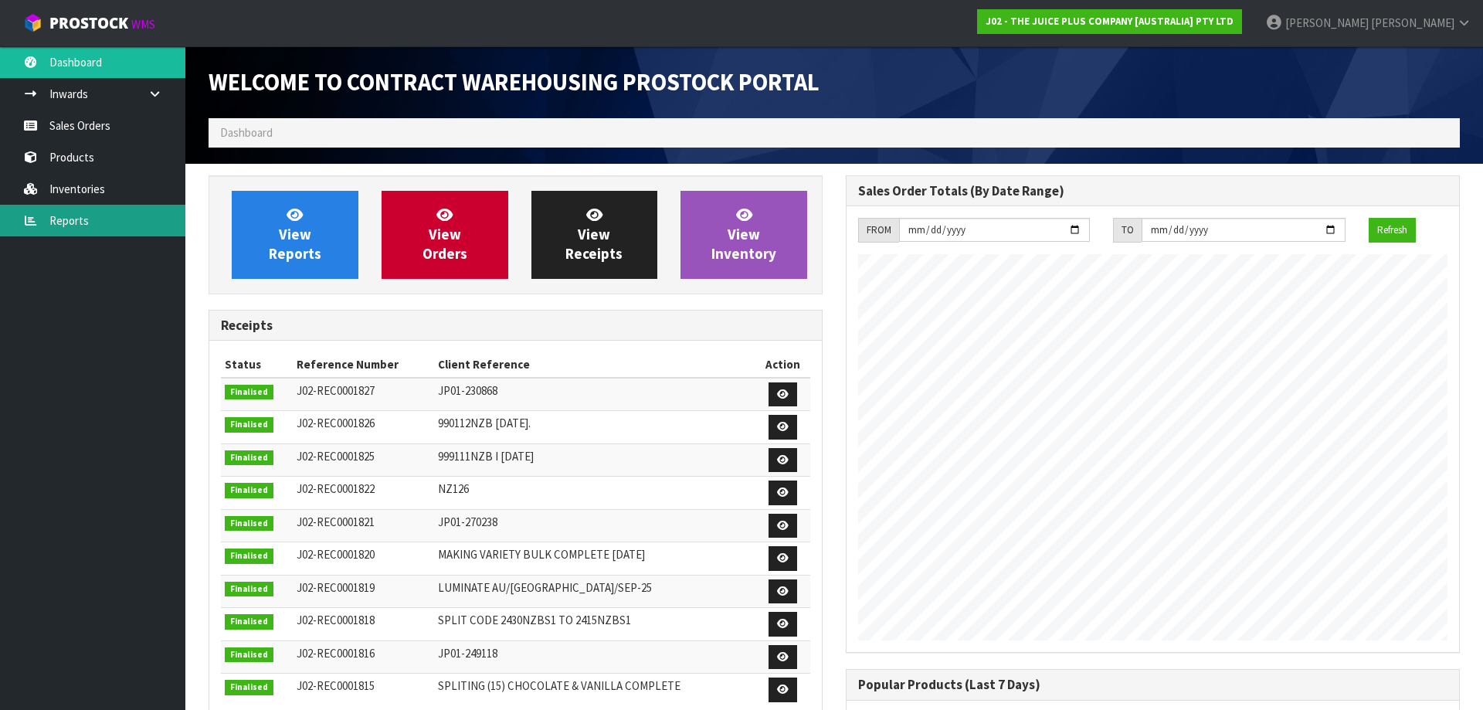 The height and width of the screenshot is (710, 1483). Describe the element at coordinates (467, 521) in the screenshot. I see `span: JP01-270238` at that location.